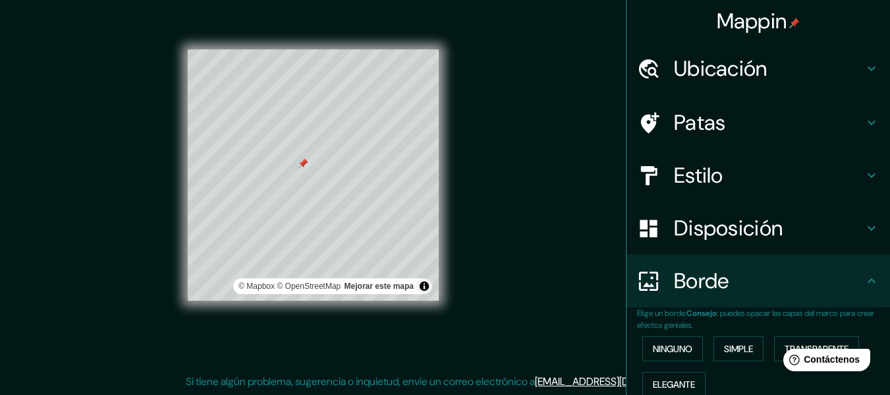 This screenshot has height=395, width=890. I want to click on font: Contáctenos, so click(59, 16).